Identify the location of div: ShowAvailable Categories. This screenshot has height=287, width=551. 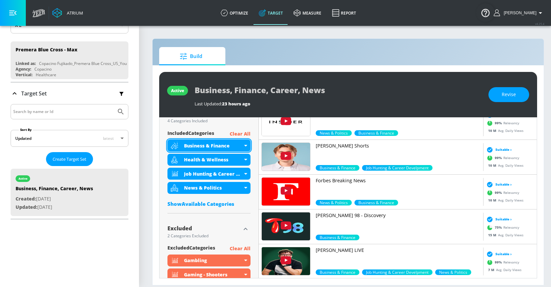
(209, 203).